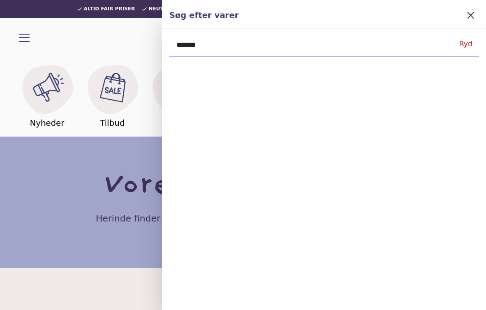 Image resolution: width=486 pixels, height=310 pixels. What do you see at coordinates (112, 94) in the screenshot?
I see `a: Tilbud` at bounding box center [112, 94].